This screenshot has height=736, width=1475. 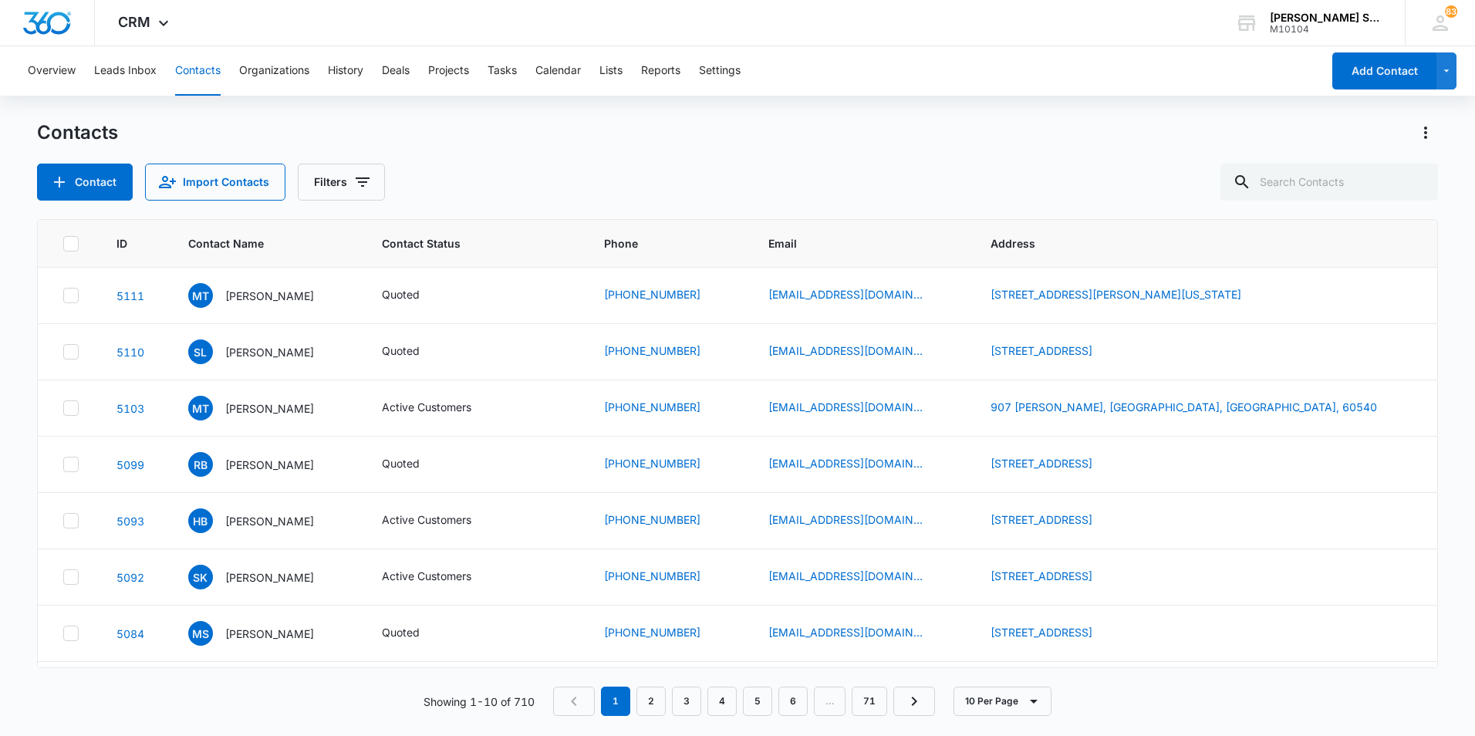 I want to click on a: Next Page, so click(x=914, y=701).